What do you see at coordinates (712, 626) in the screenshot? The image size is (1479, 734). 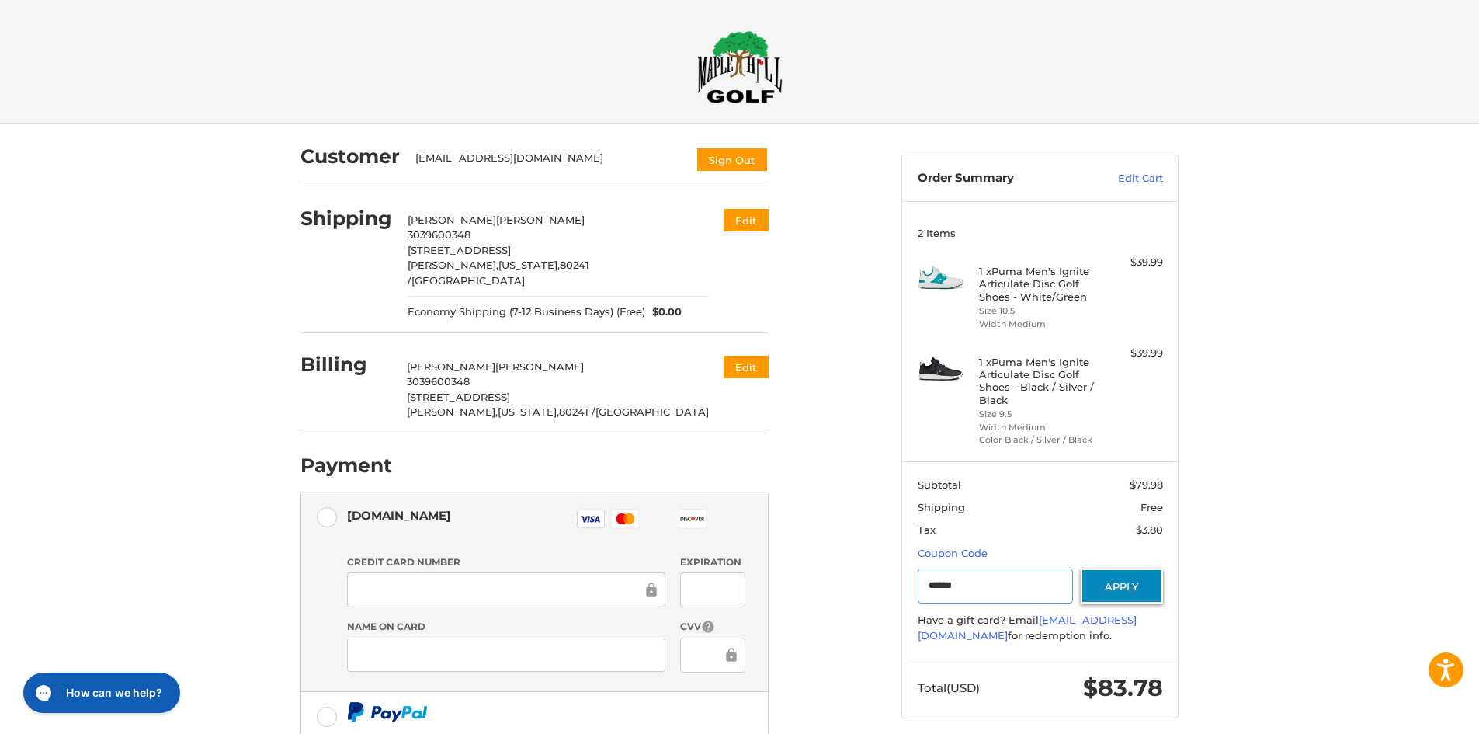 I see `label: CVV` at bounding box center [712, 626].